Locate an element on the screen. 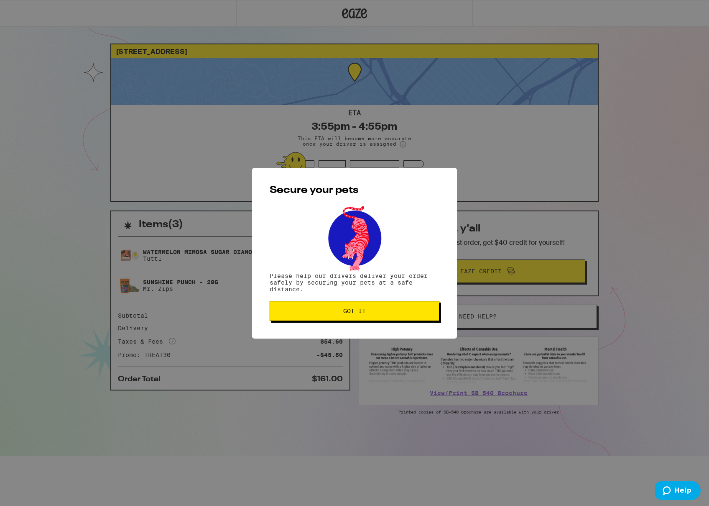 The image size is (709, 506). p: Please help our drivers deliver your order safely by securing your pets at a safe distance. is located at coordinates (355, 282).